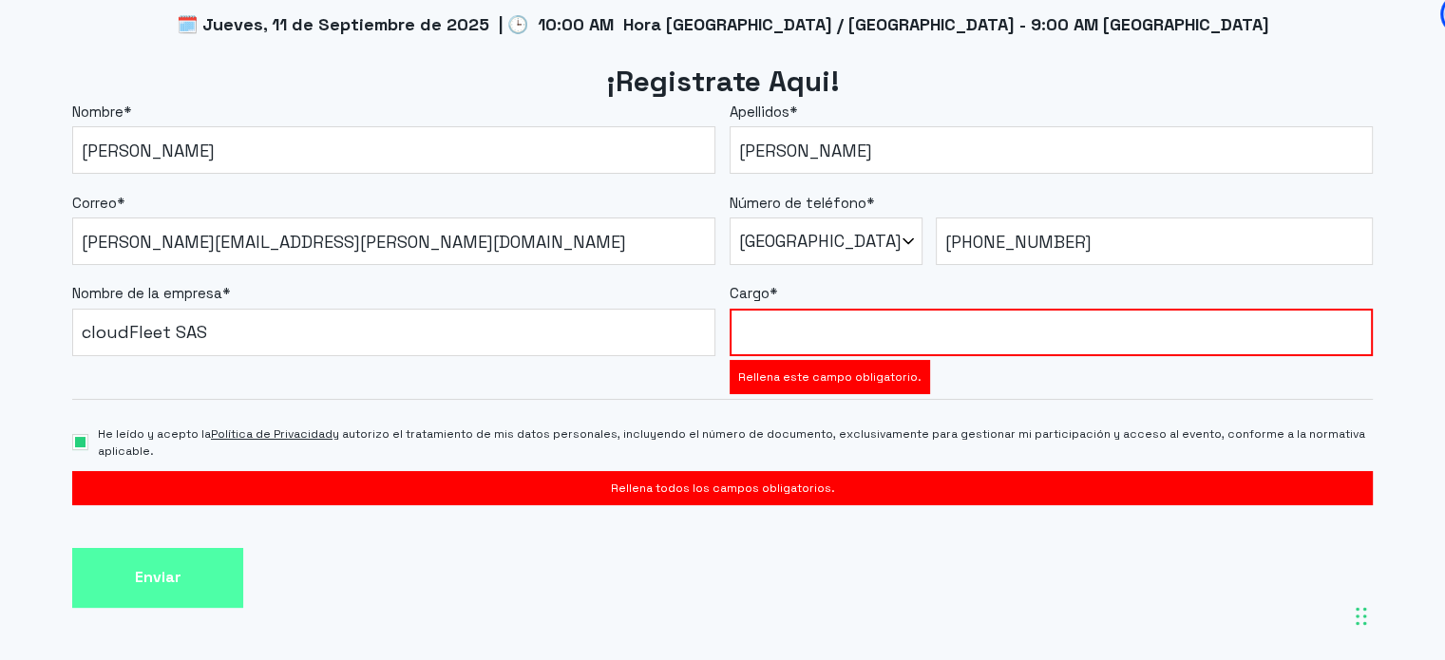  I want to click on span: Cargo, so click(749, 293).